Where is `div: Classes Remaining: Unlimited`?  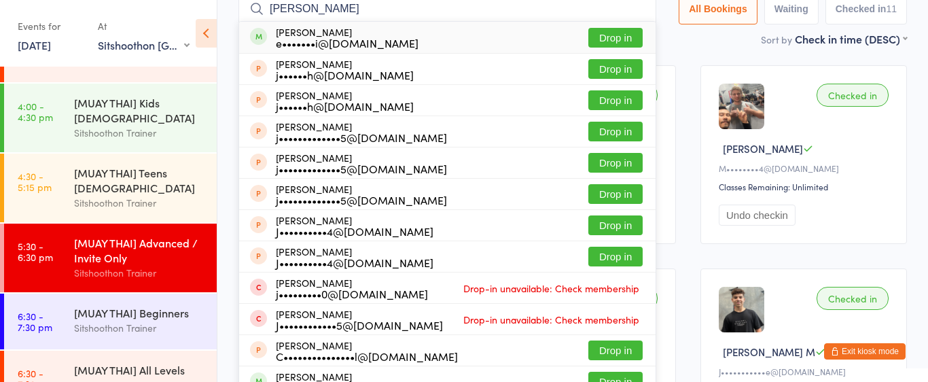 div: Classes Remaining: Unlimited is located at coordinates (806, 186).